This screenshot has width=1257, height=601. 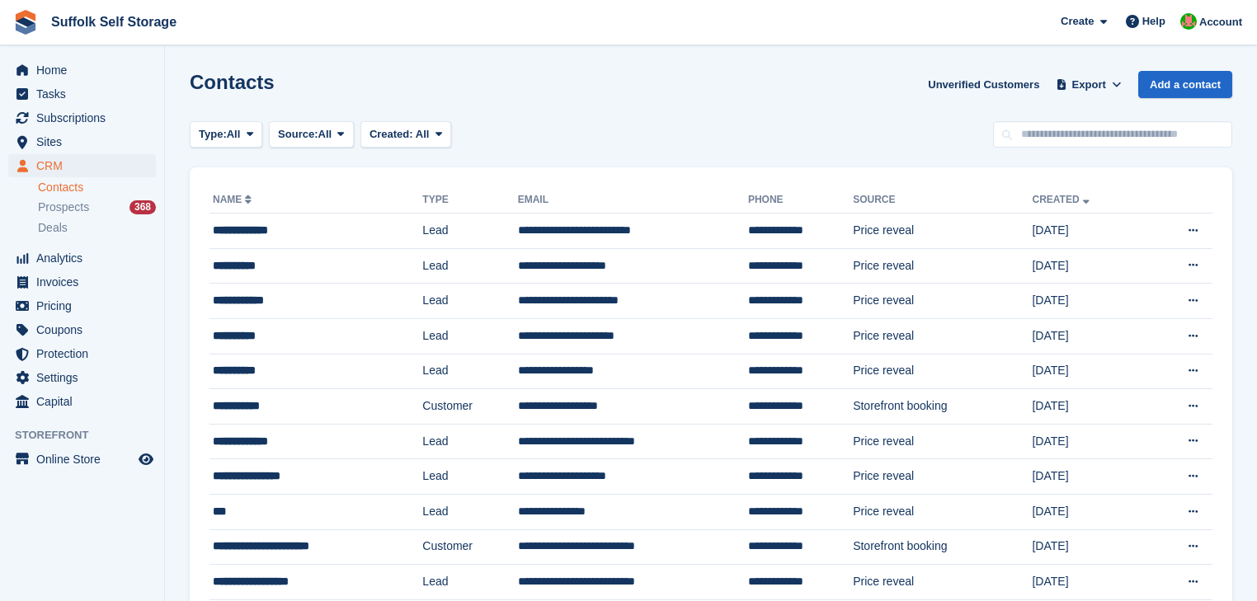 I want to click on a: Prospects 368, so click(x=97, y=207).